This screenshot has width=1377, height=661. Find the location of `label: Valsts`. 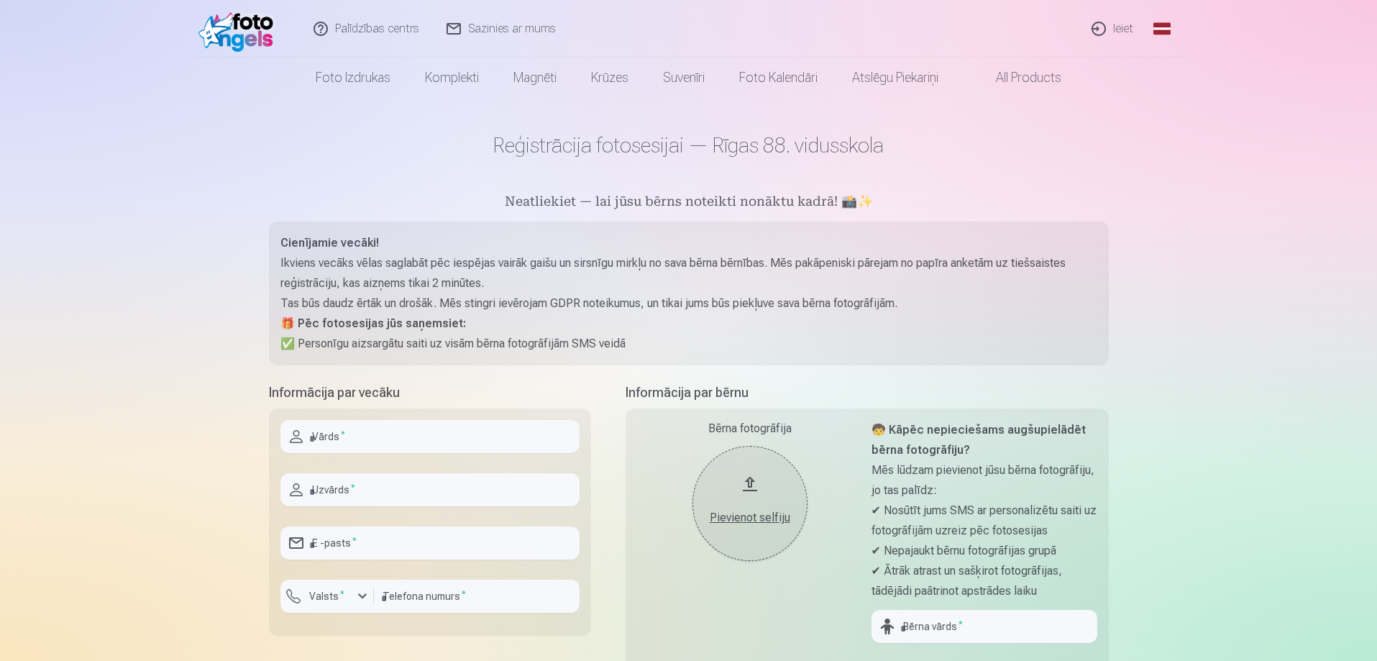

label: Valsts is located at coordinates (326, 596).